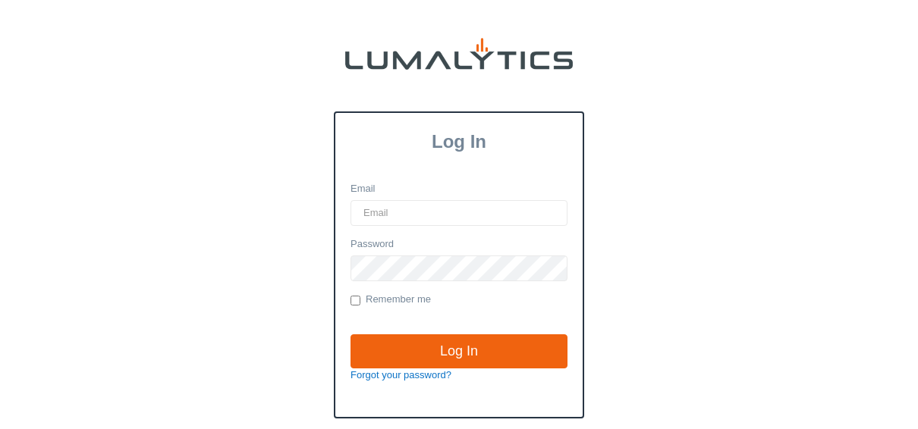 This screenshot has height=429, width=918. What do you see at coordinates (355, 300) in the screenshot?
I see `input: Remember me` at bounding box center [355, 300].